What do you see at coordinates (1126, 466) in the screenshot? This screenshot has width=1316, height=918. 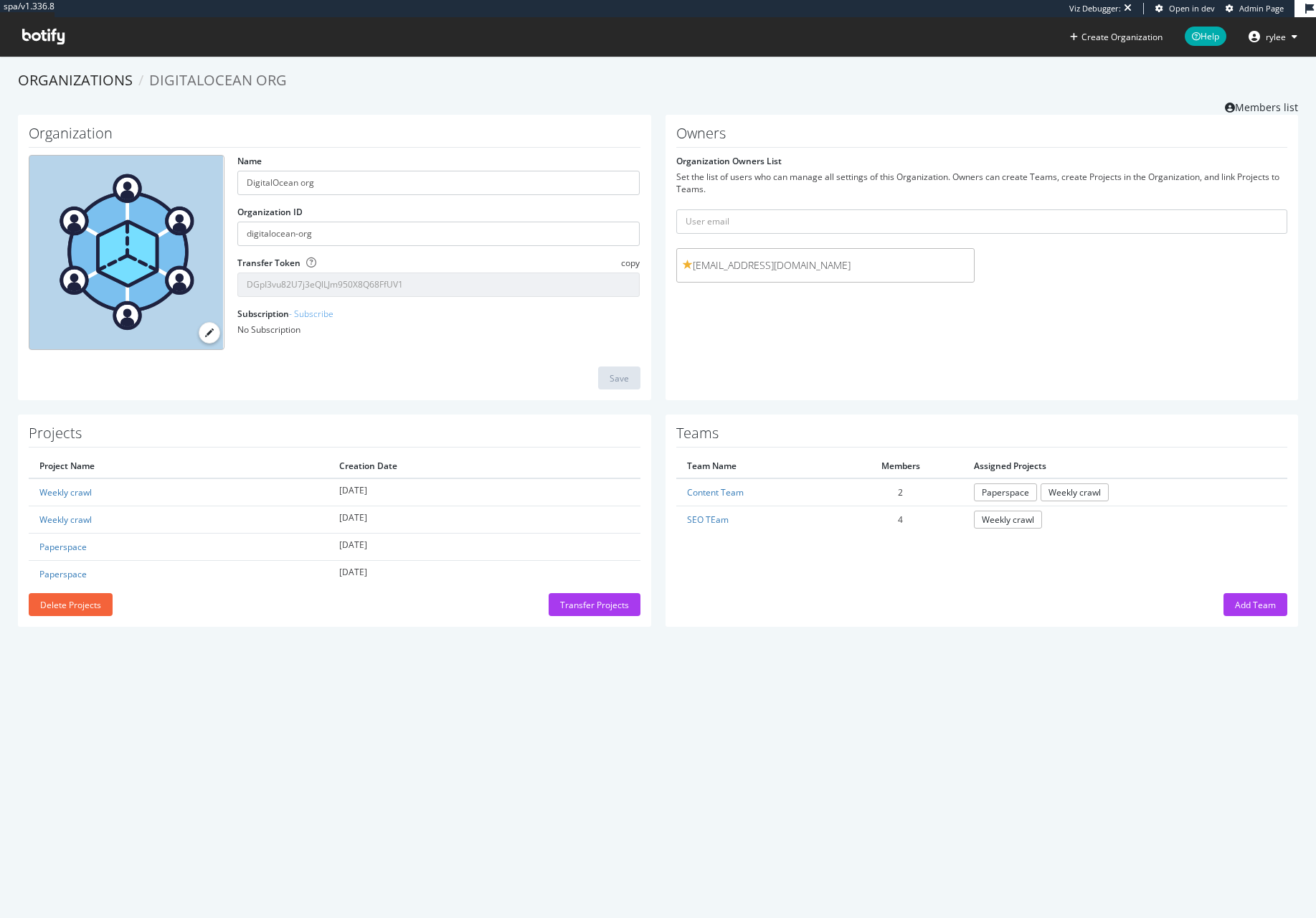 I see `th: Assigned Projects` at bounding box center [1126, 466].